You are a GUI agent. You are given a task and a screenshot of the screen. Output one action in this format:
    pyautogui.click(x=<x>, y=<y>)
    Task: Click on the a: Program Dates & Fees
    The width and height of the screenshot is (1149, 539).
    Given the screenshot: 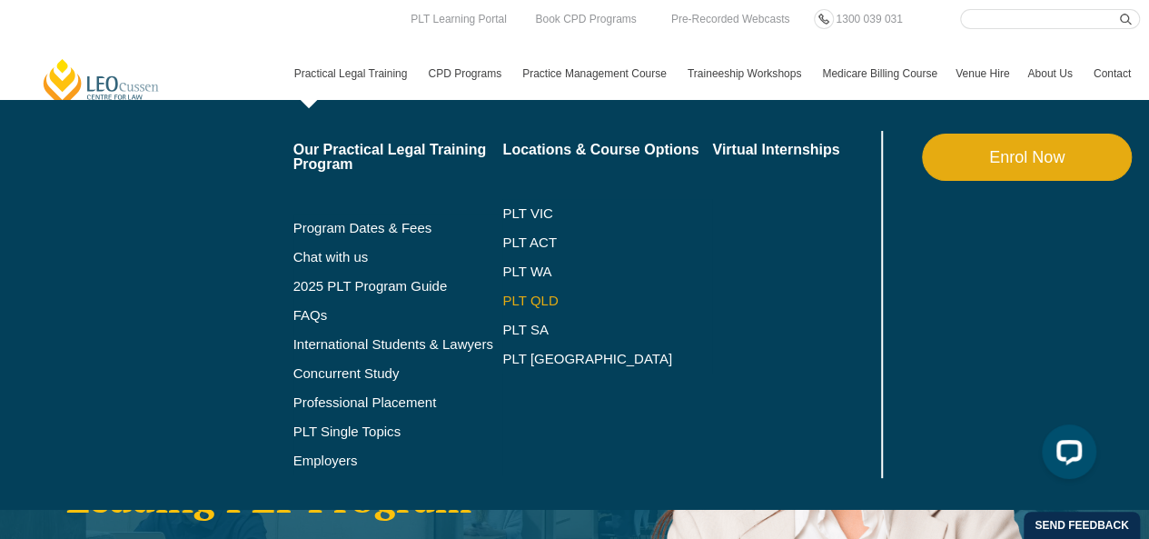 What is the action you would take?
    pyautogui.click(x=398, y=228)
    